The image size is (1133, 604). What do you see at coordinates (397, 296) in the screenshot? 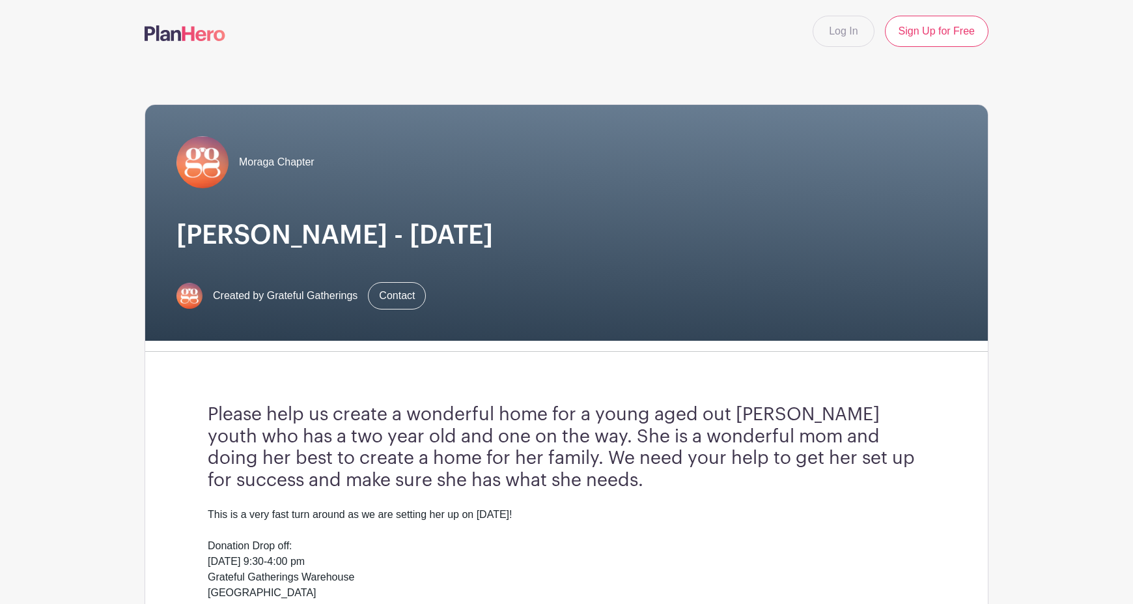
I see `a: Contact` at bounding box center [397, 296].